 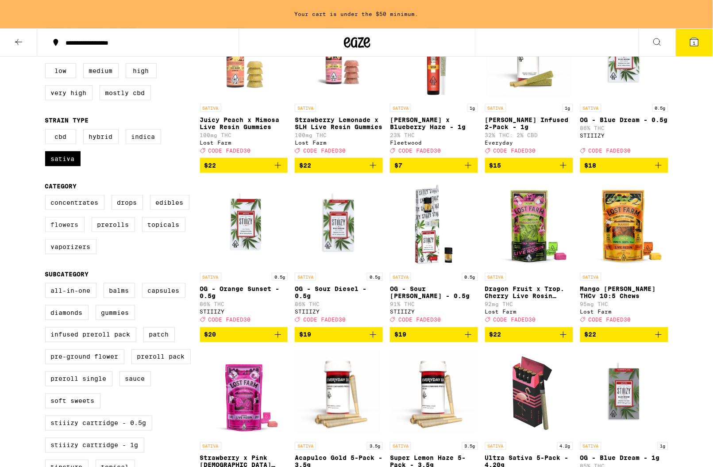 What do you see at coordinates (67, 274) in the screenshot?
I see `legend: Subcategory` at bounding box center [67, 274].